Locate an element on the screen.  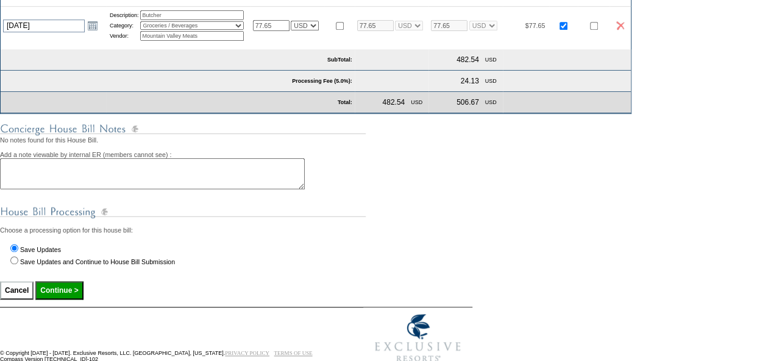
a: PRIVACY POLICY is located at coordinates (247, 354).